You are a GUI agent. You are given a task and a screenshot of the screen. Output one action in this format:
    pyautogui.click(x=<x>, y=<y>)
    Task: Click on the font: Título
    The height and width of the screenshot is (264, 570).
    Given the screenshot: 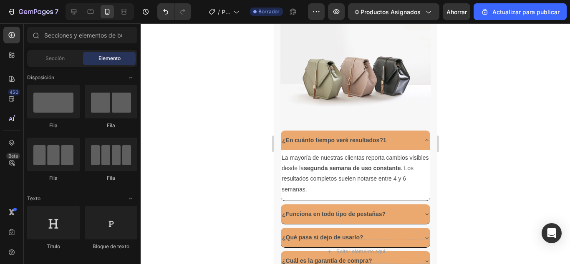 What is the action you would take?
    pyautogui.click(x=53, y=246)
    